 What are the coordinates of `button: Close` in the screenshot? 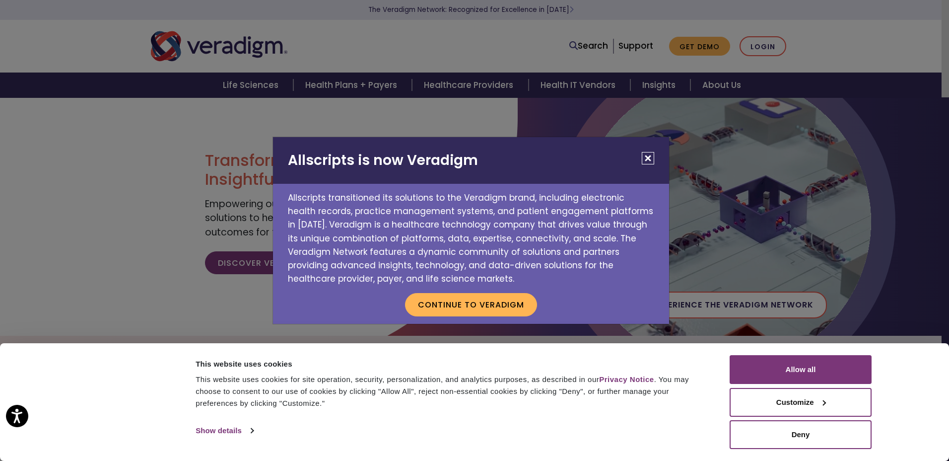 It's located at (648, 158).